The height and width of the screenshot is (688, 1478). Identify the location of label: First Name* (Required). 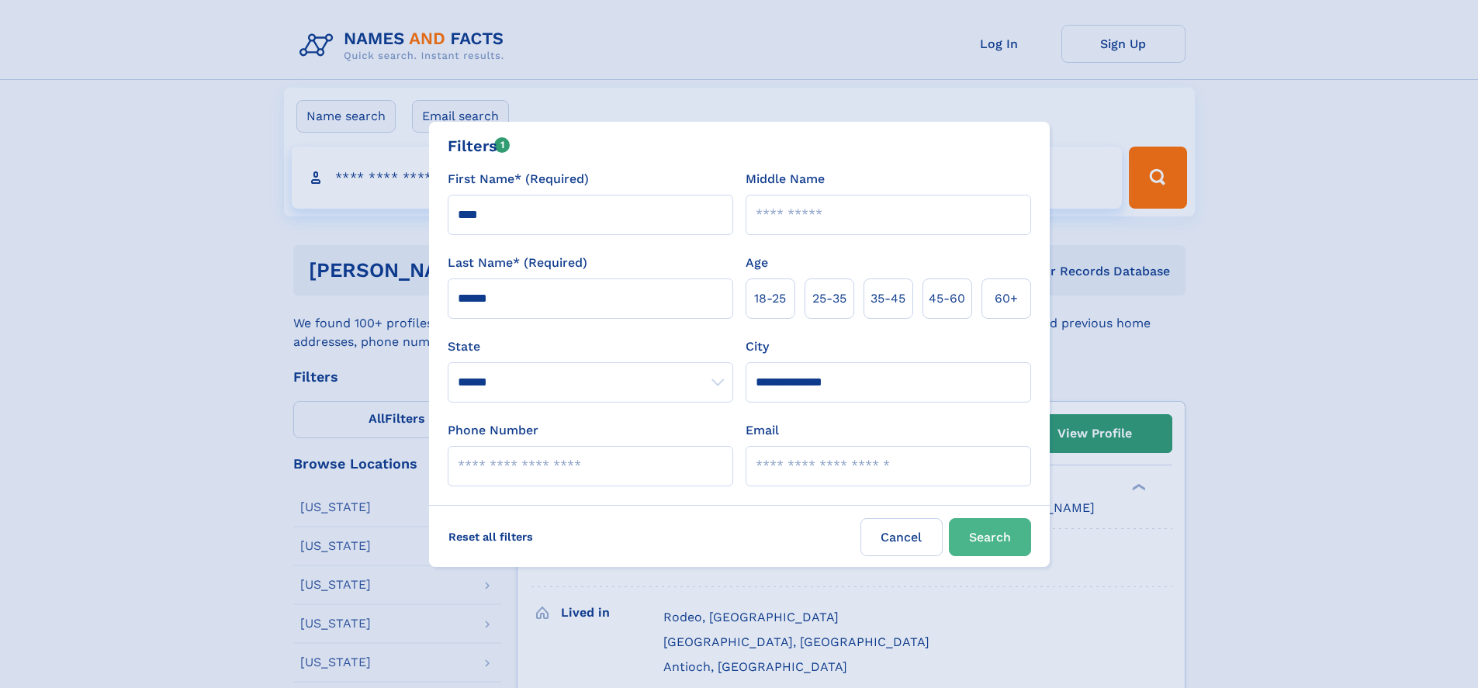
(518, 179).